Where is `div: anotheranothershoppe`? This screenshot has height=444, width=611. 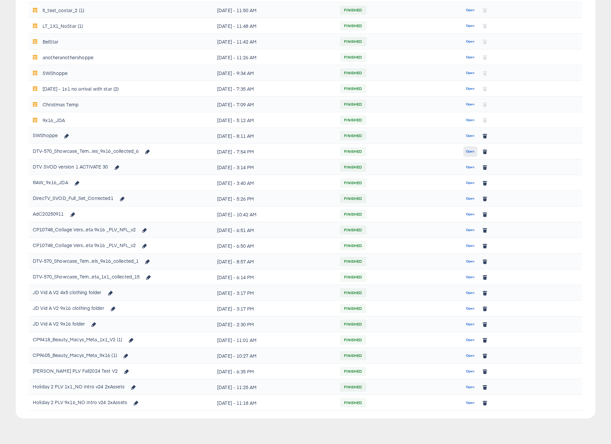 div: anotheranothershoppe is located at coordinates (68, 57).